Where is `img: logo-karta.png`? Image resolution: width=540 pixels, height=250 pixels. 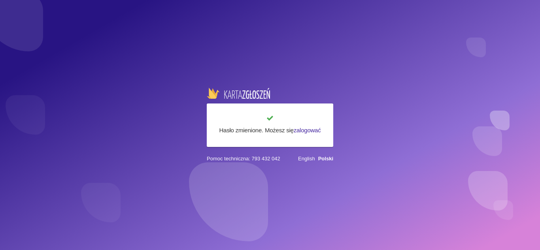 img: logo-karta.png is located at coordinates (238, 93).